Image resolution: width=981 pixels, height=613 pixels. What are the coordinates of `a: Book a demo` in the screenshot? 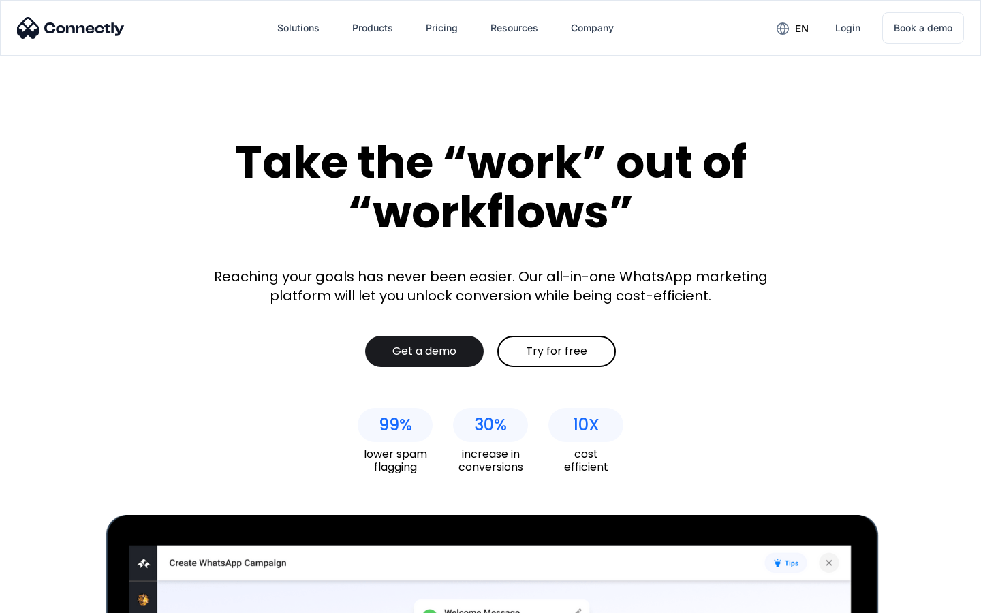 It's located at (923, 28).